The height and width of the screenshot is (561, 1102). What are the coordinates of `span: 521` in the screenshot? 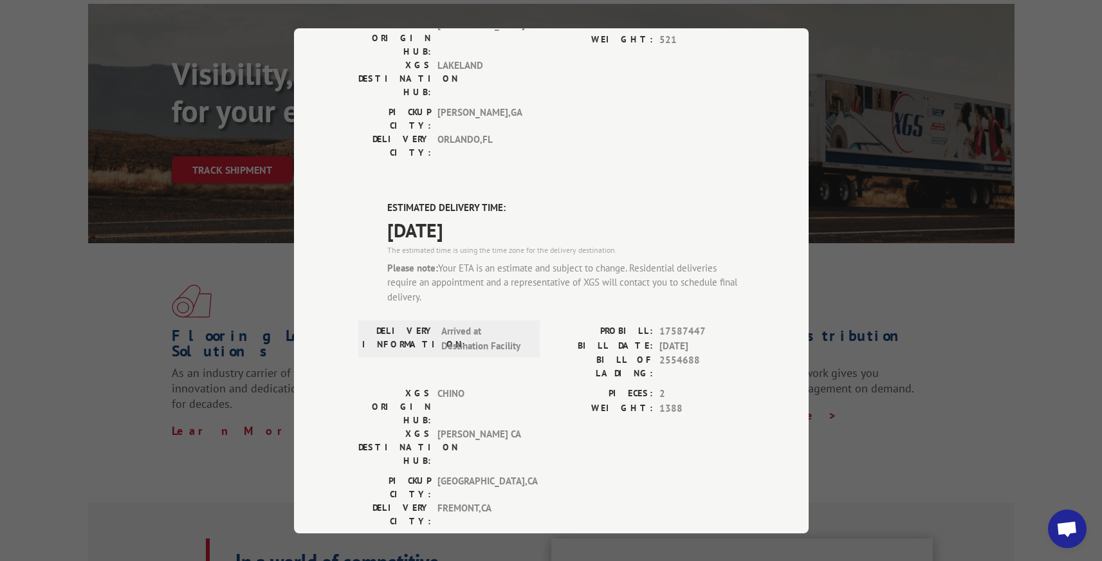 It's located at (702, 39).